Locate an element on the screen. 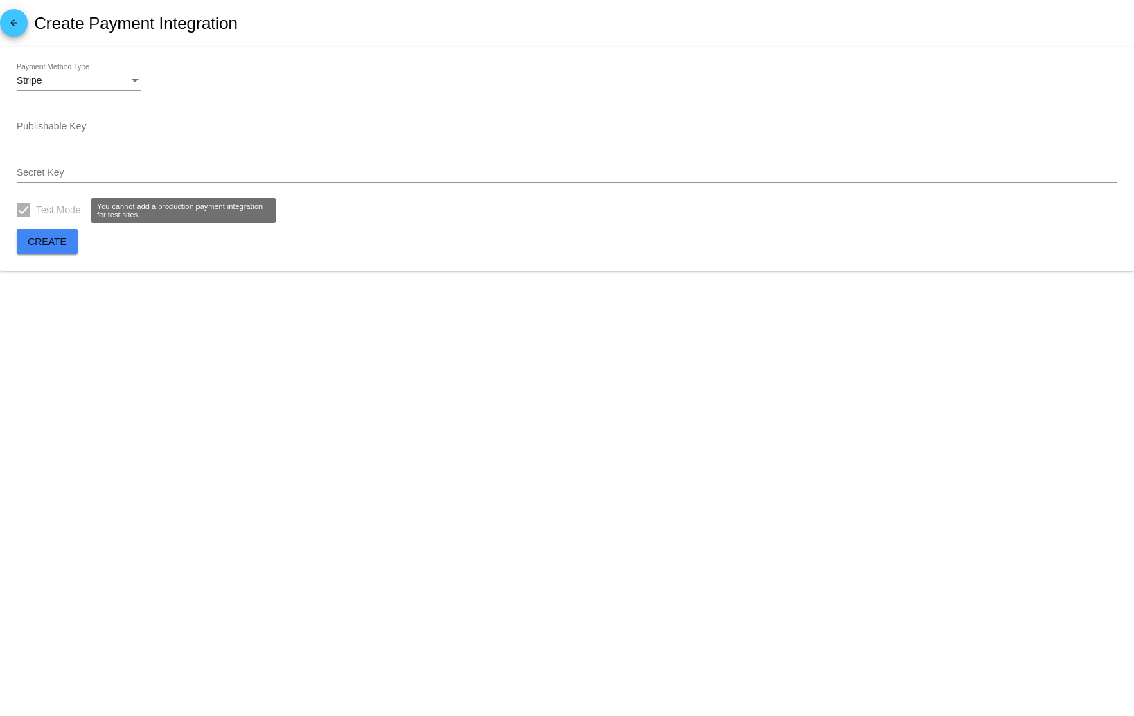 This screenshot has height=716, width=1134. mat-select: Payment Method Type is located at coordinates (79, 81).